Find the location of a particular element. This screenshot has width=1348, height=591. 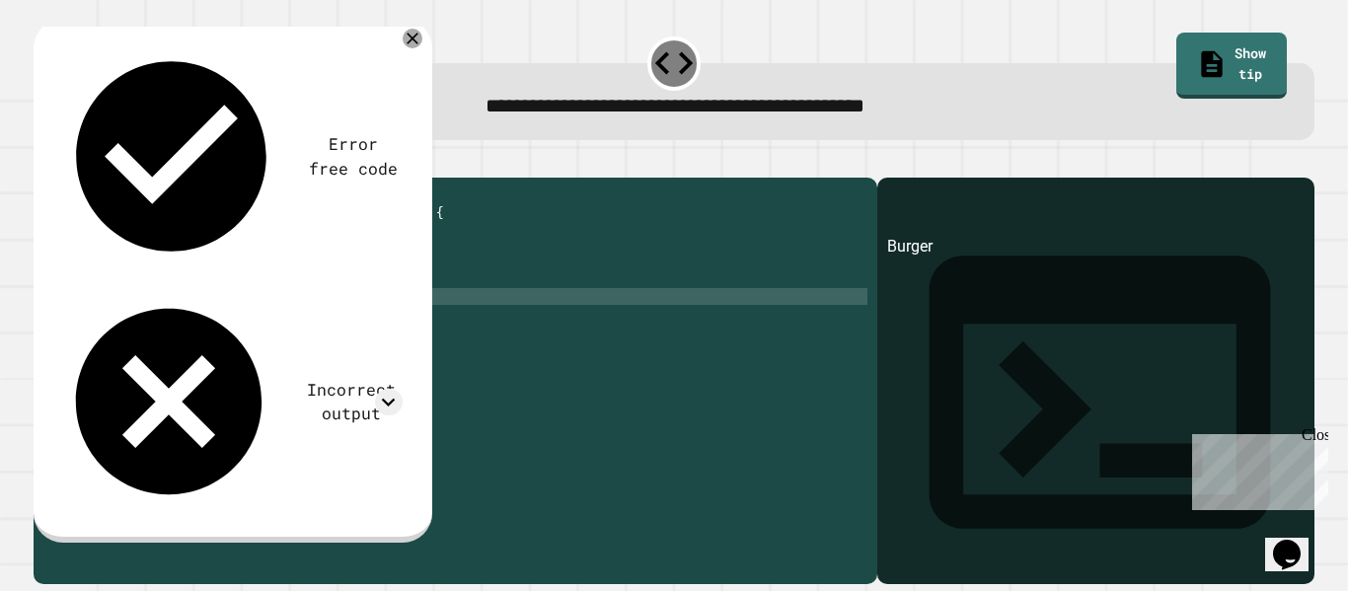

div: Chat with us now!Close is located at coordinates (72, 66).